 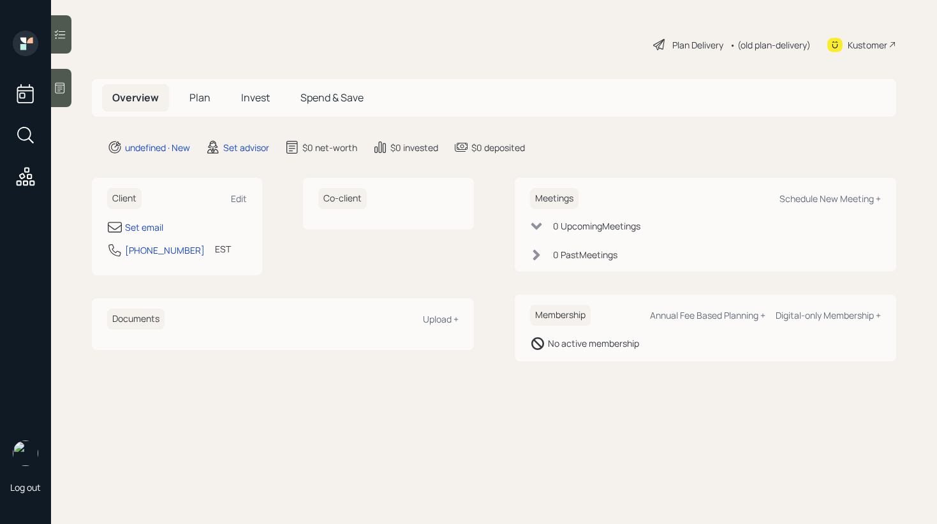 What do you see at coordinates (770, 45) in the screenshot?
I see `div: • (old plan-delivery)` at bounding box center [770, 45].